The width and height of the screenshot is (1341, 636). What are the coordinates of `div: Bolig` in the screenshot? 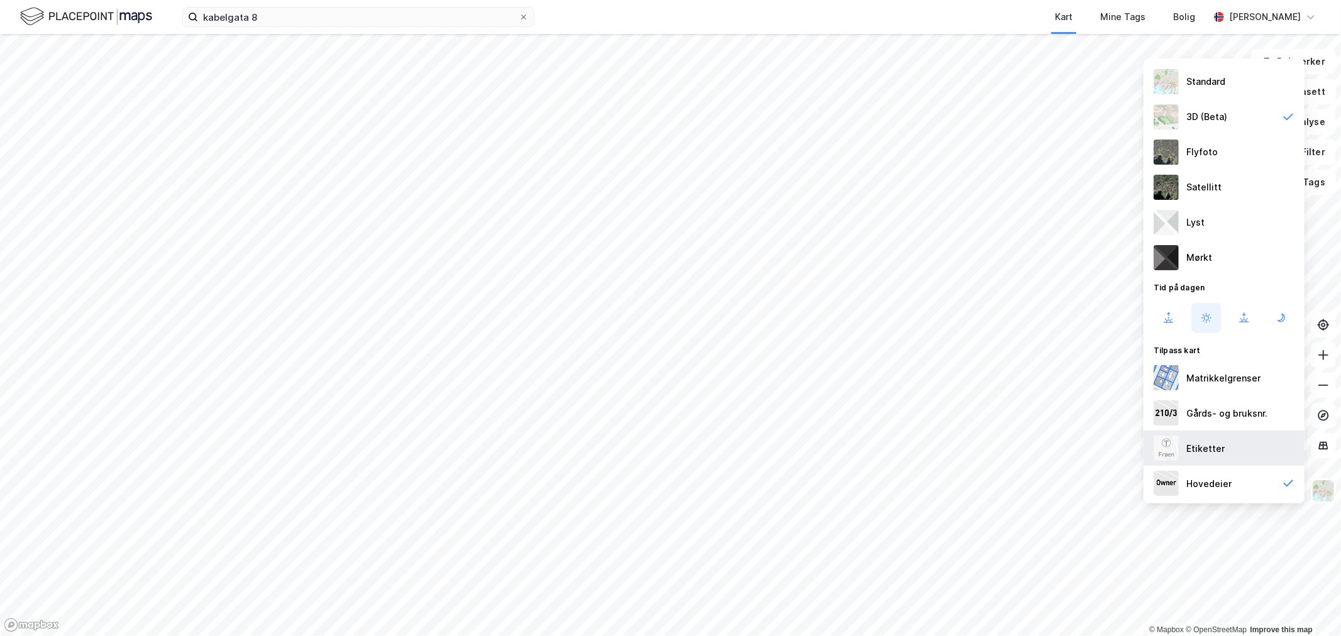 It's located at (1184, 17).